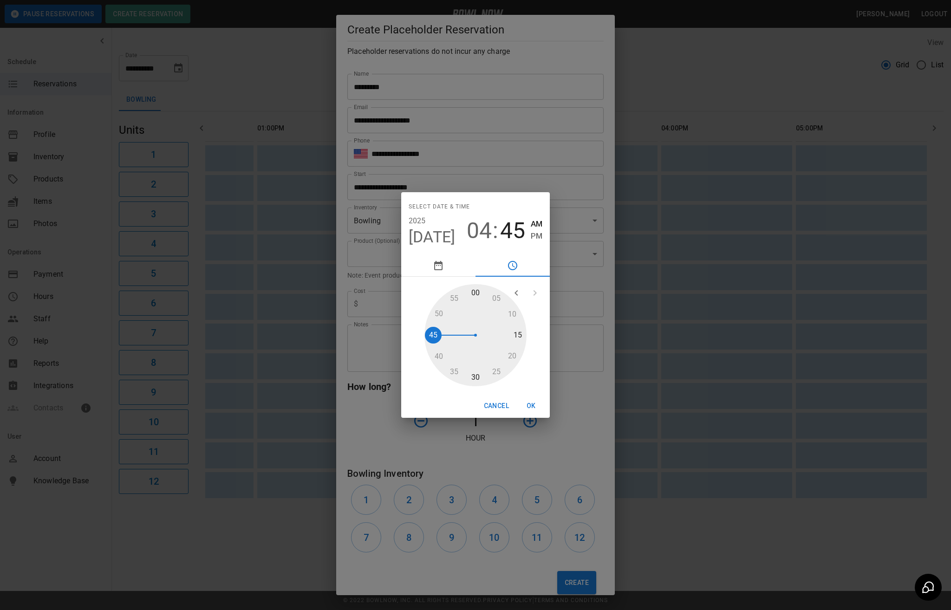  Describe the element at coordinates (536, 236) in the screenshot. I see `button: PM` at that location.